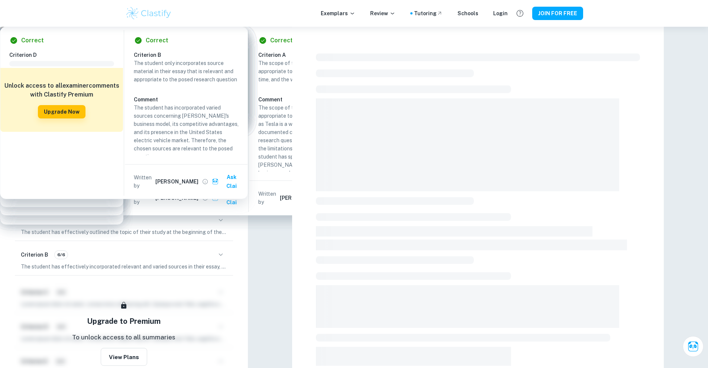 This screenshot has width=708, height=368. I want to click on p: The scope of the research question is appropriate to the availability of resources, time, and the..., so click(311, 71).